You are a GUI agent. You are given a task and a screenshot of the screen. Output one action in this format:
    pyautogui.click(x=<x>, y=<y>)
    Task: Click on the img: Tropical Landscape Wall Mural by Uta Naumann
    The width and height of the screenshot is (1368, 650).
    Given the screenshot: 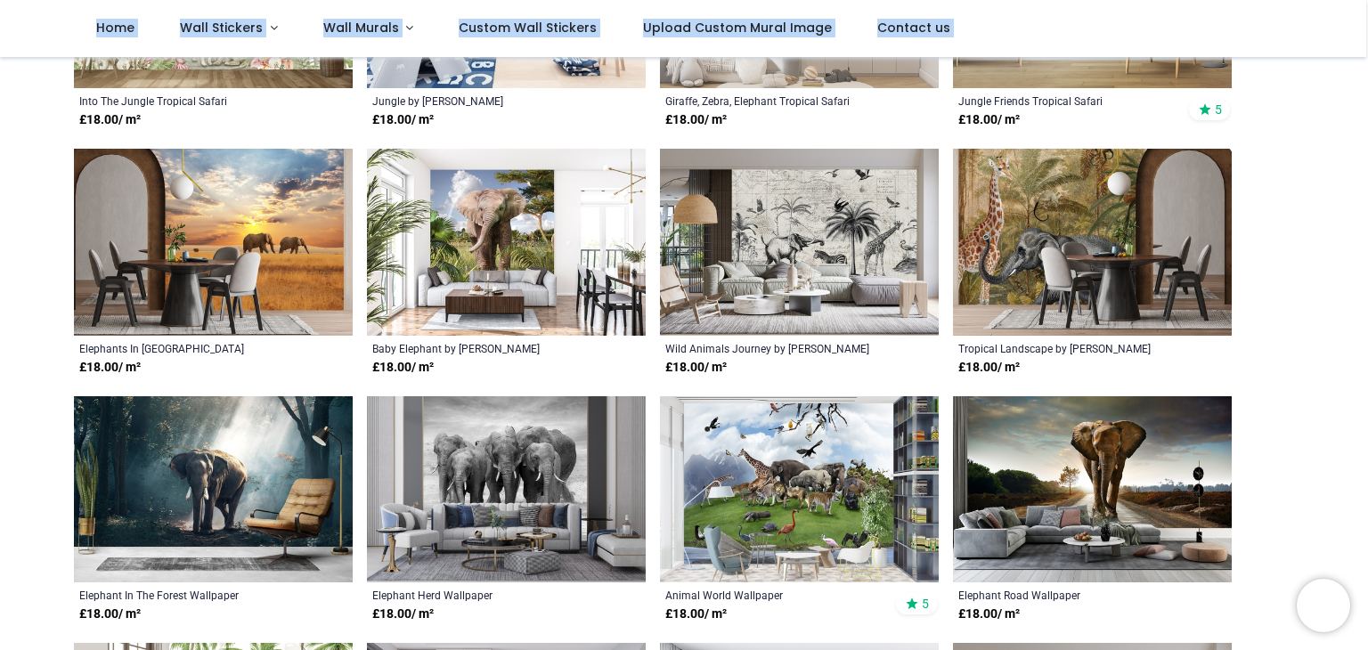 What is the action you would take?
    pyautogui.click(x=1092, y=242)
    